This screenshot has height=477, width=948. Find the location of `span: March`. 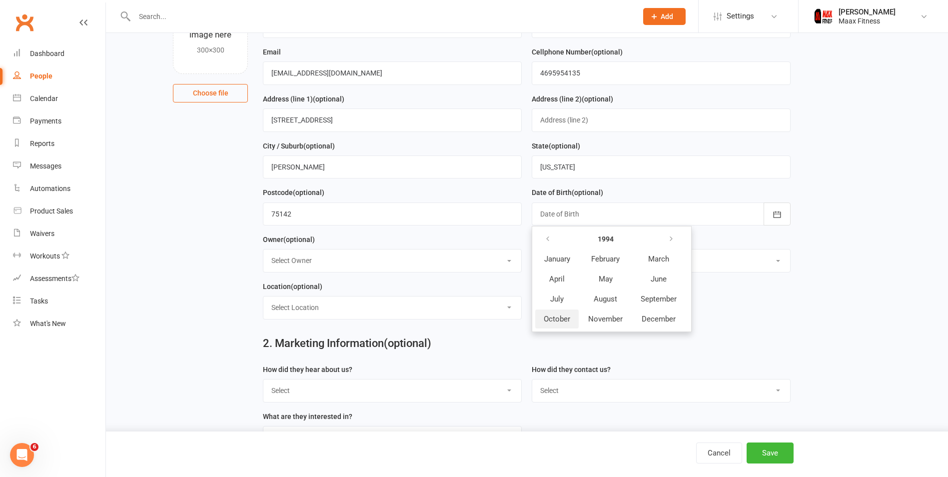

span: March is located at coordinates (659, 259).